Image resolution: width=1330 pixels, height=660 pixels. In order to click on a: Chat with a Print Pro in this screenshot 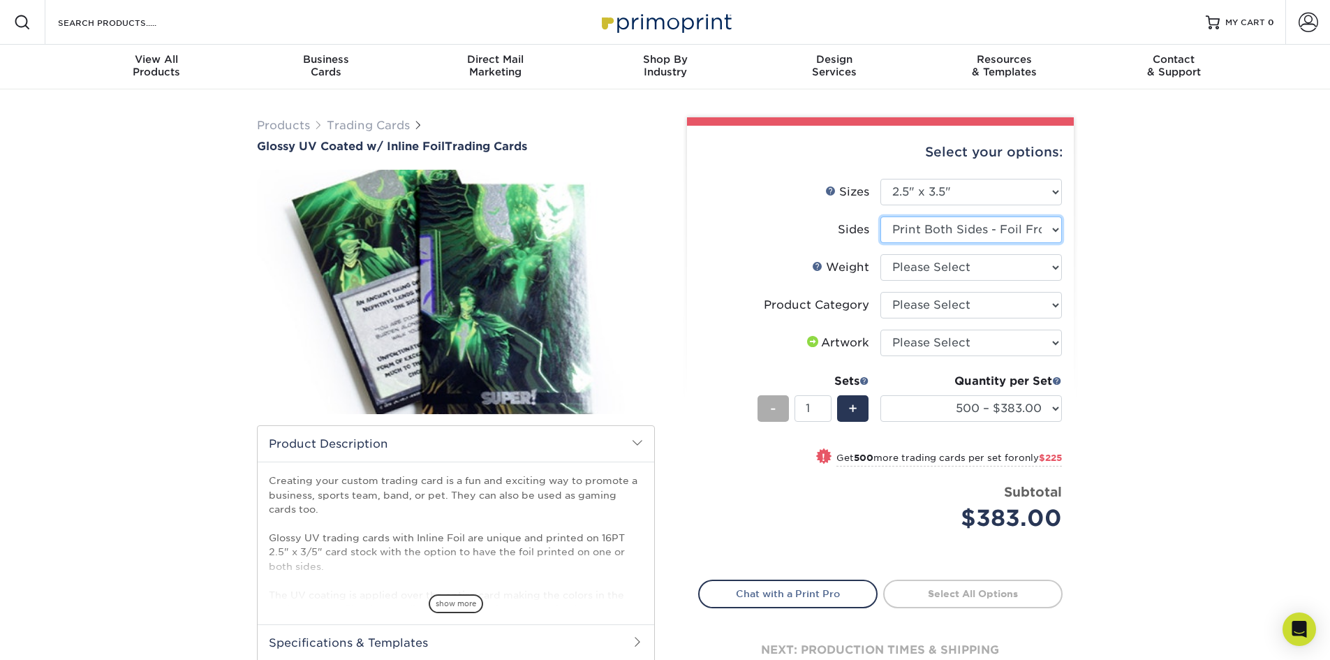, I will do `click(788, 594)`.